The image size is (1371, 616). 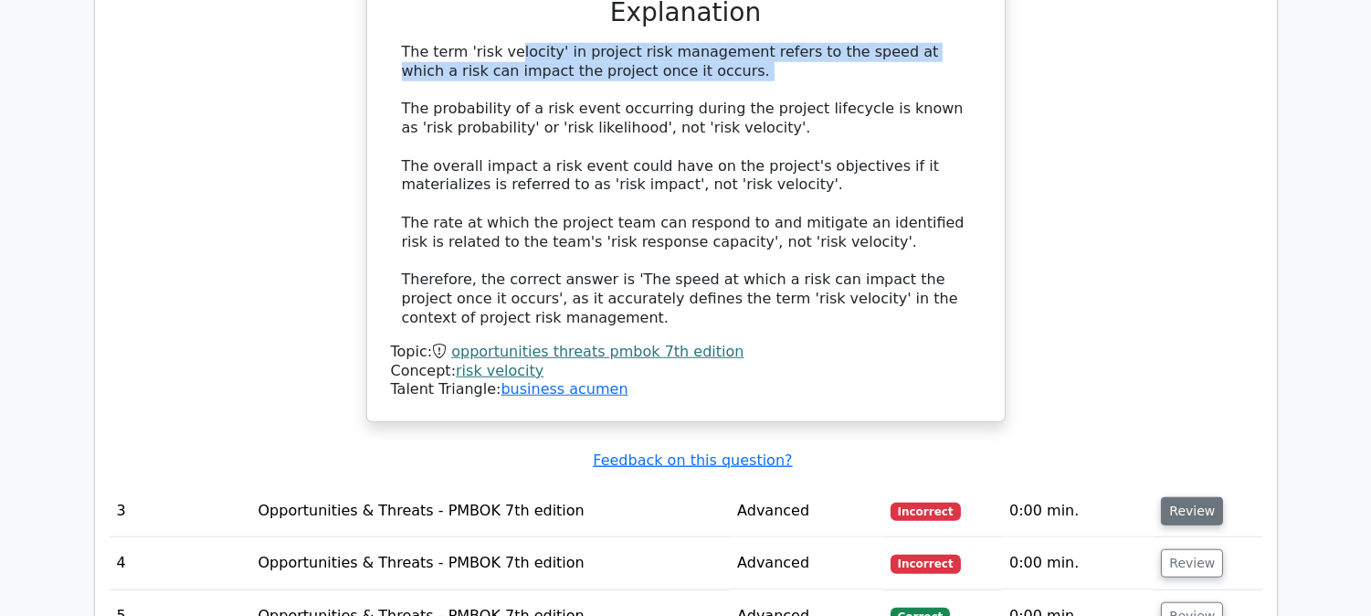 I want to click on div: Topic:, so click(x=686, y=352).